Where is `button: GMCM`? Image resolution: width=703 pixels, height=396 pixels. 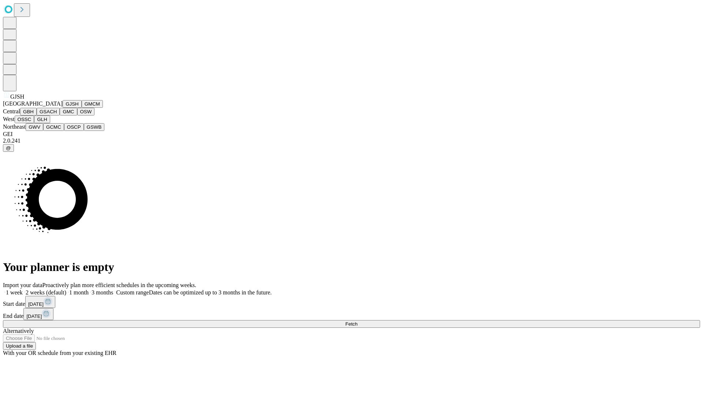 button: GMCM is located at coordinates (92, 104).